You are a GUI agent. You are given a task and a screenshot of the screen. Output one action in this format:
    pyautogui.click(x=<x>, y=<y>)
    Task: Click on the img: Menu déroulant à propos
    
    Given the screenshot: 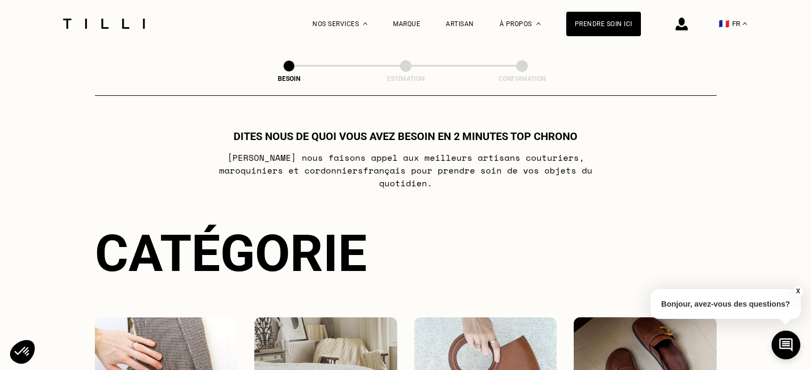 What is the action you would take?
    pyautogui.click(x=538, y=23)
    